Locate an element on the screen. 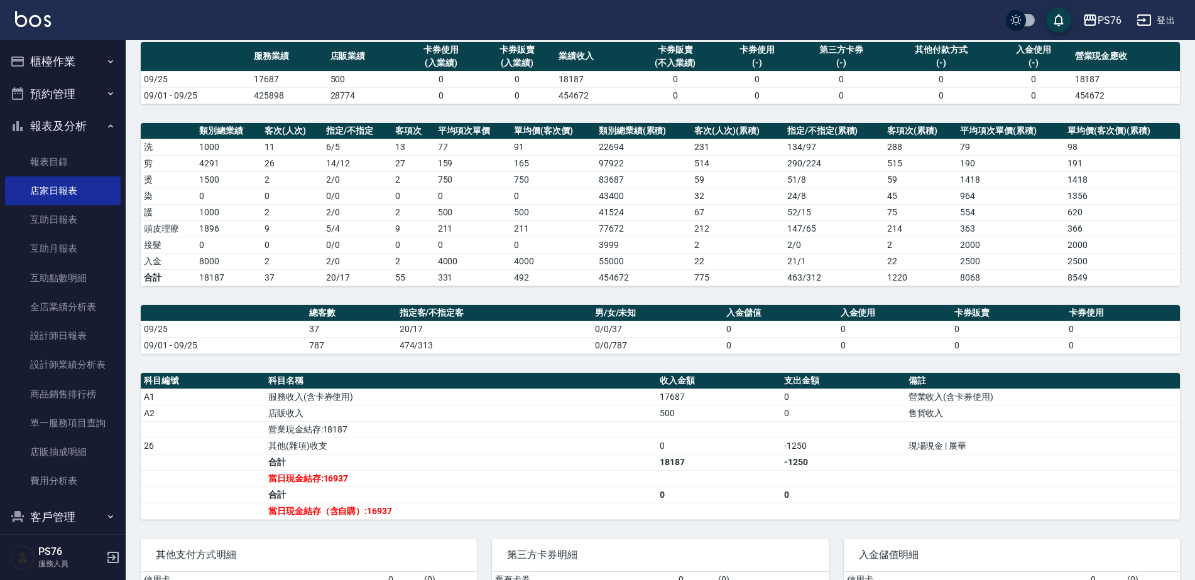  td: 合計 is located at coordinates (460, 462).